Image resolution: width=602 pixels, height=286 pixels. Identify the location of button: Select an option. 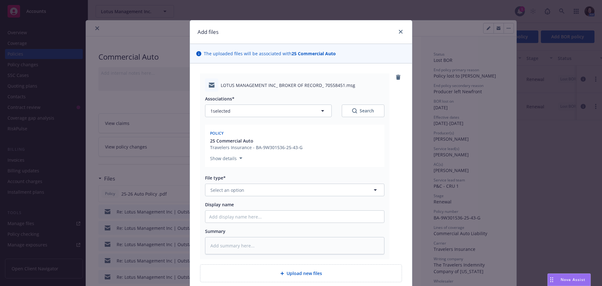
(295, 190).